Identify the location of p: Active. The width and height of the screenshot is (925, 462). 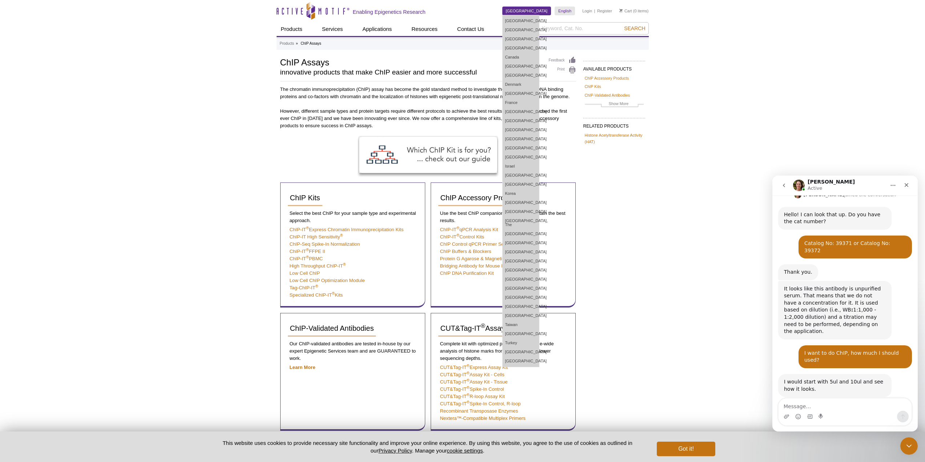
(43, 13).